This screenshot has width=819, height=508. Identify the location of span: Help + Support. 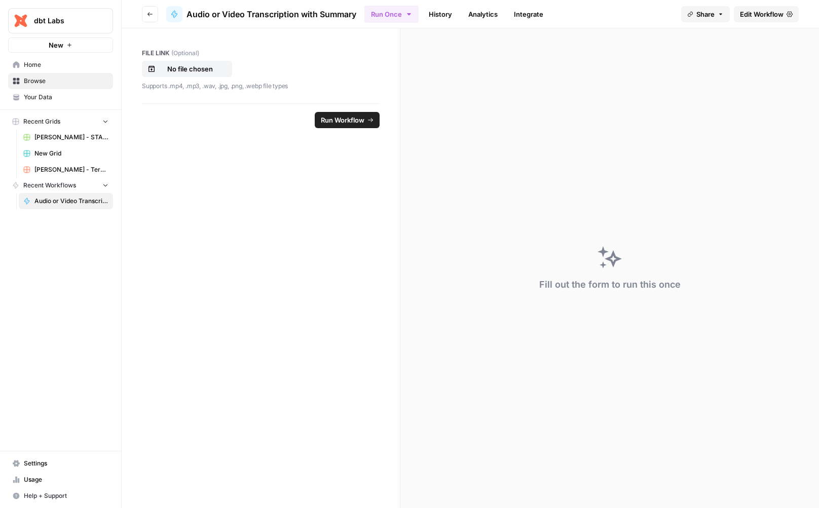
(66, 496).